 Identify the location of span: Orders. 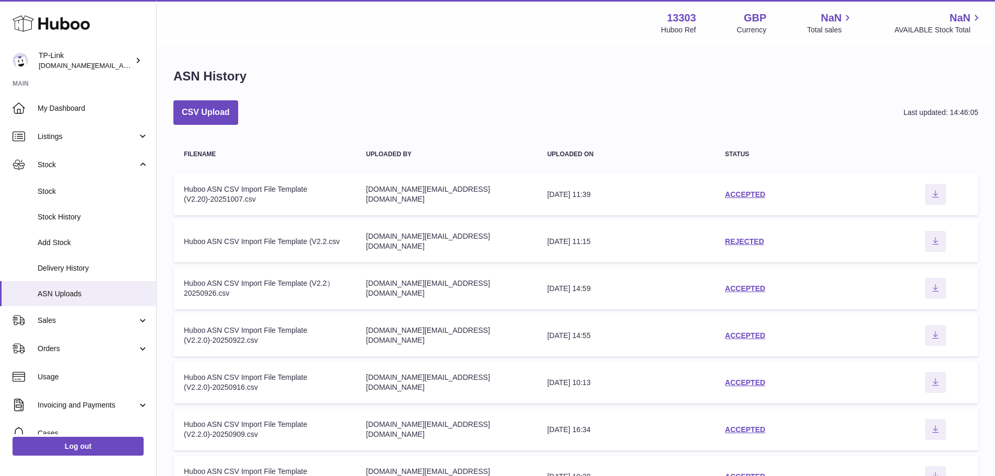
(87, 349).